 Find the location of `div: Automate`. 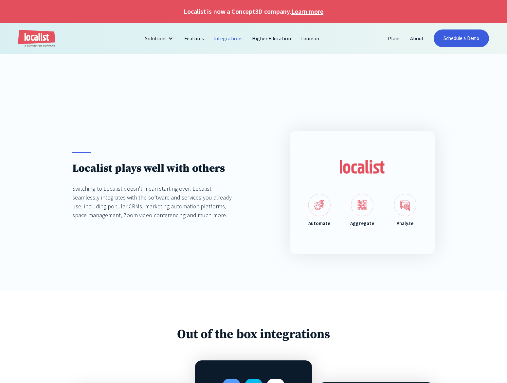

div: Automate is located at coordinates (319, 223).